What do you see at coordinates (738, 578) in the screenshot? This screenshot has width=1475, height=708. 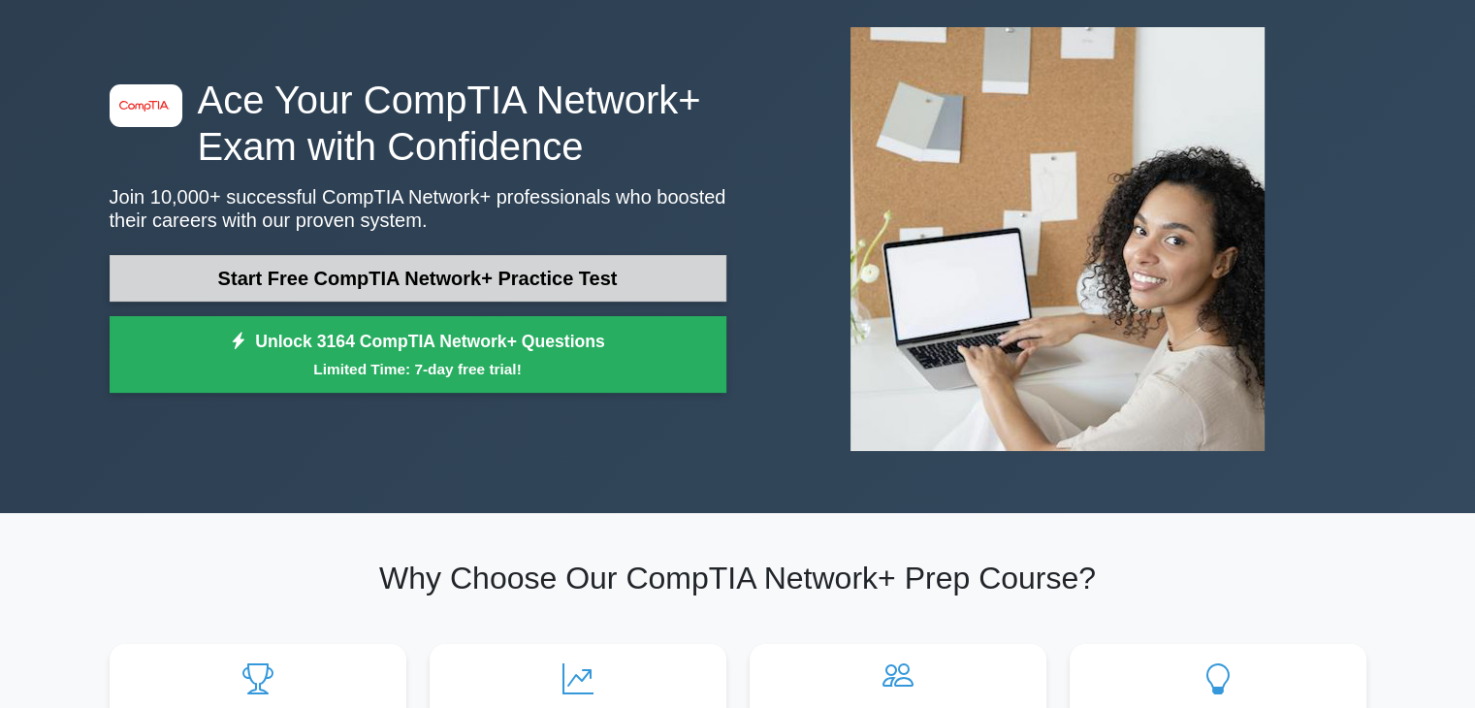 I see `h2: Why Choose Our CompTIA Network+ Prep Course?` at bounding box center [738, 578].